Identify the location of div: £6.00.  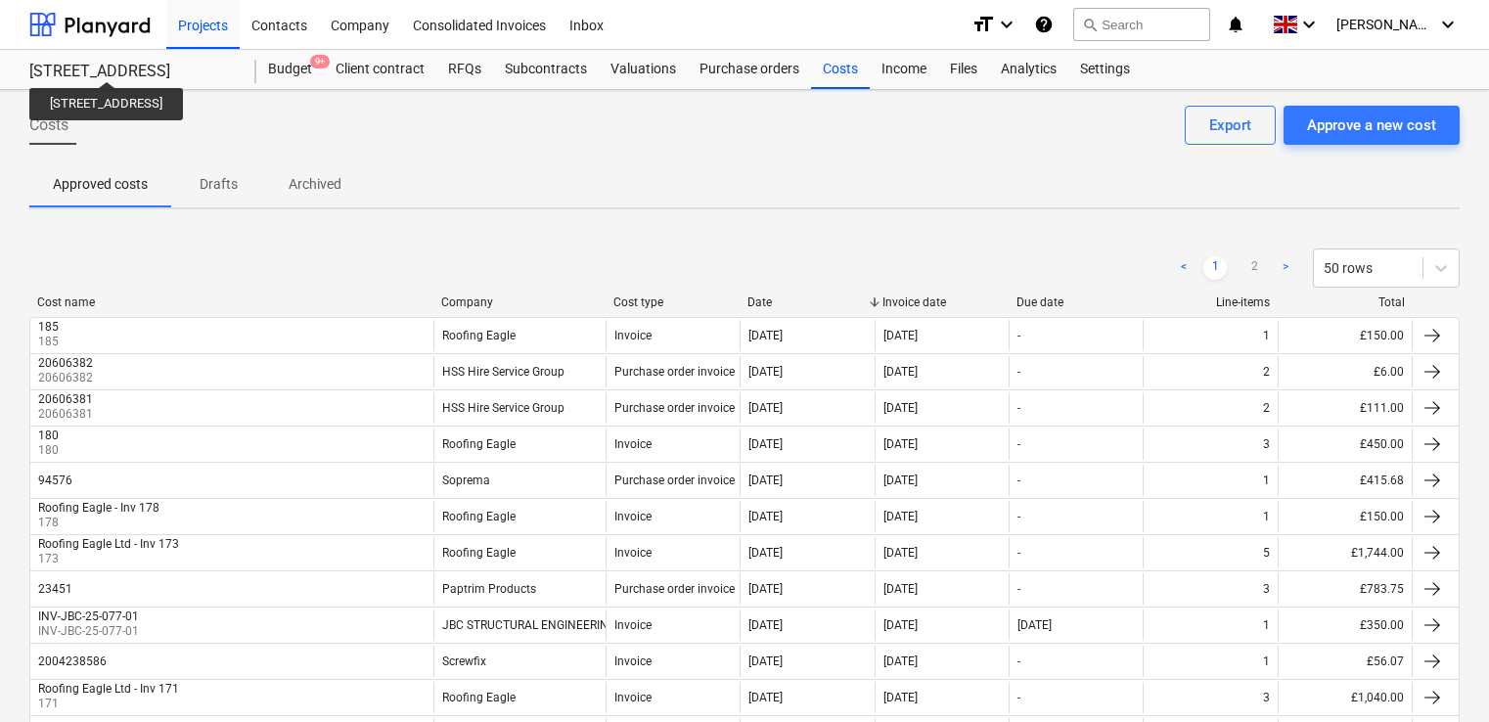
(1344, 372).